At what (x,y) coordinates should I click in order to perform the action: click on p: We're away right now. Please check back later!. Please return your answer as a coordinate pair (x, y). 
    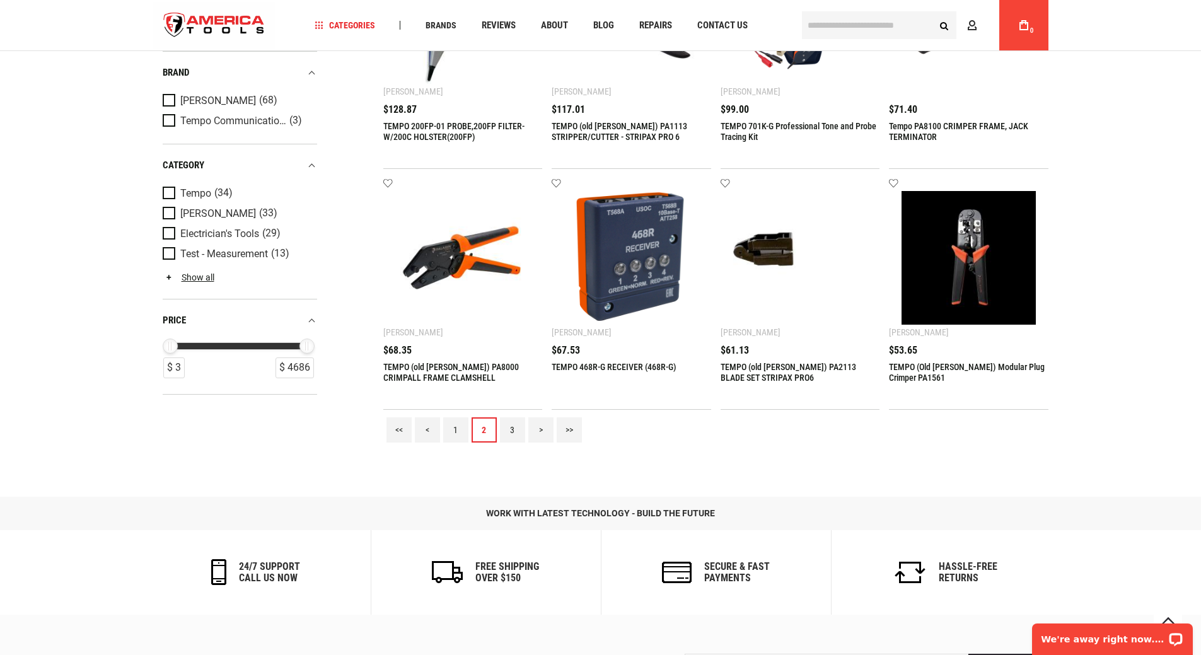
    Looking at the image, I should click on (80, 24).